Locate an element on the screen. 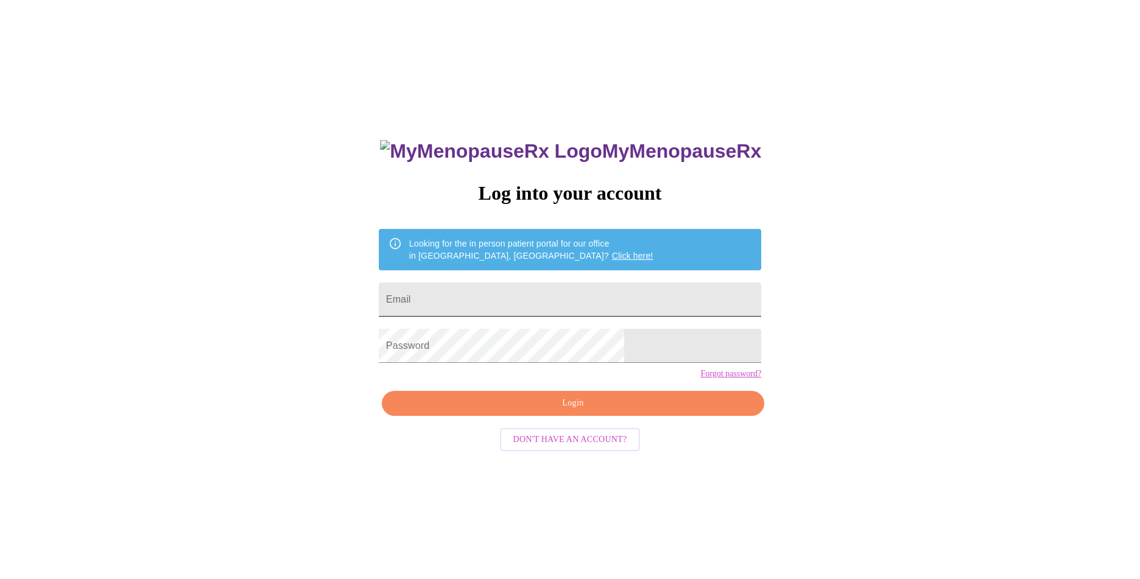 The height and width of the screenshot is (579, 1140). h3: MyMenopauseRx is located at coordinates (571, 151).